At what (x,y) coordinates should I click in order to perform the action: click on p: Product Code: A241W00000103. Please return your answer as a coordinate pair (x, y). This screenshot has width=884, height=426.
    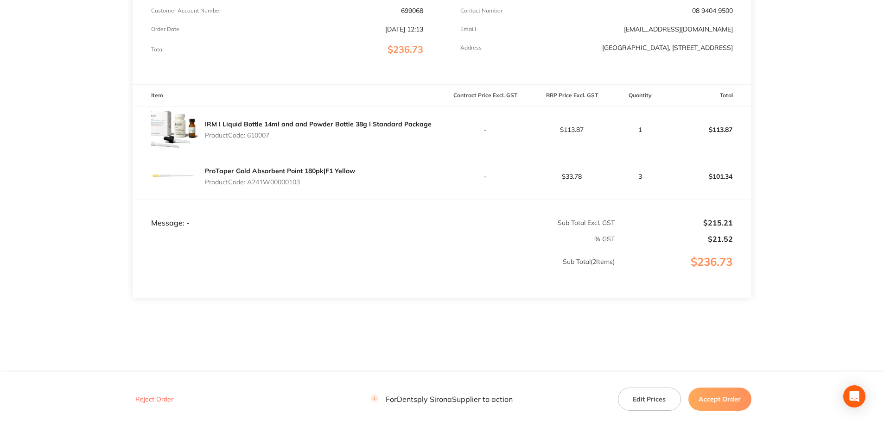
    Looking at the image, I should click on (280, 182).